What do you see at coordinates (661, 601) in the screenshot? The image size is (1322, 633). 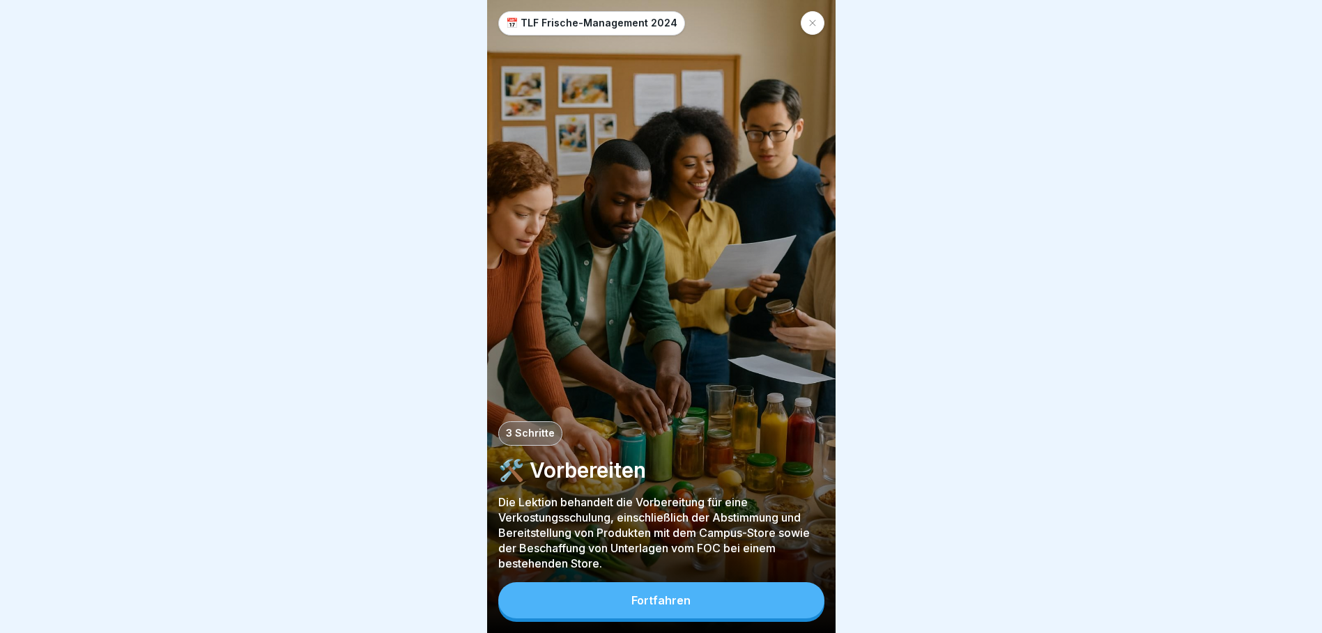 I see `div: Fortfahren` at bounding box center [661, 601].